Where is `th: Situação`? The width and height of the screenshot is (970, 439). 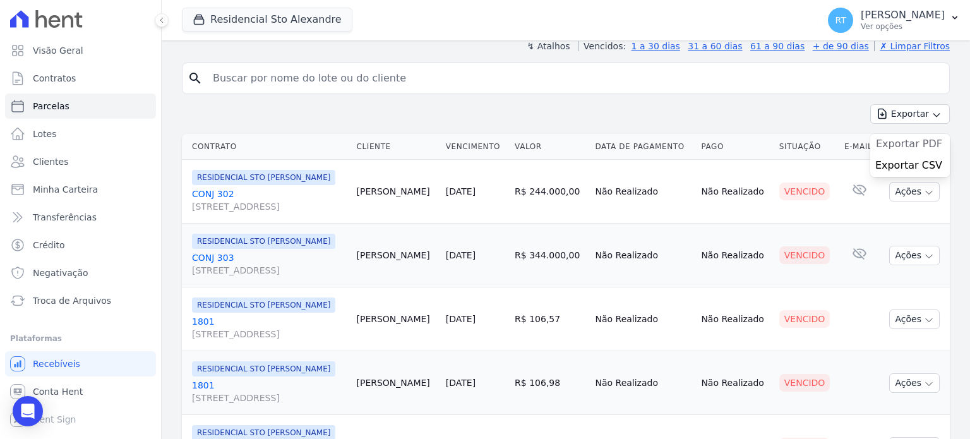
th: Situação is located at coordinates (806, 146).